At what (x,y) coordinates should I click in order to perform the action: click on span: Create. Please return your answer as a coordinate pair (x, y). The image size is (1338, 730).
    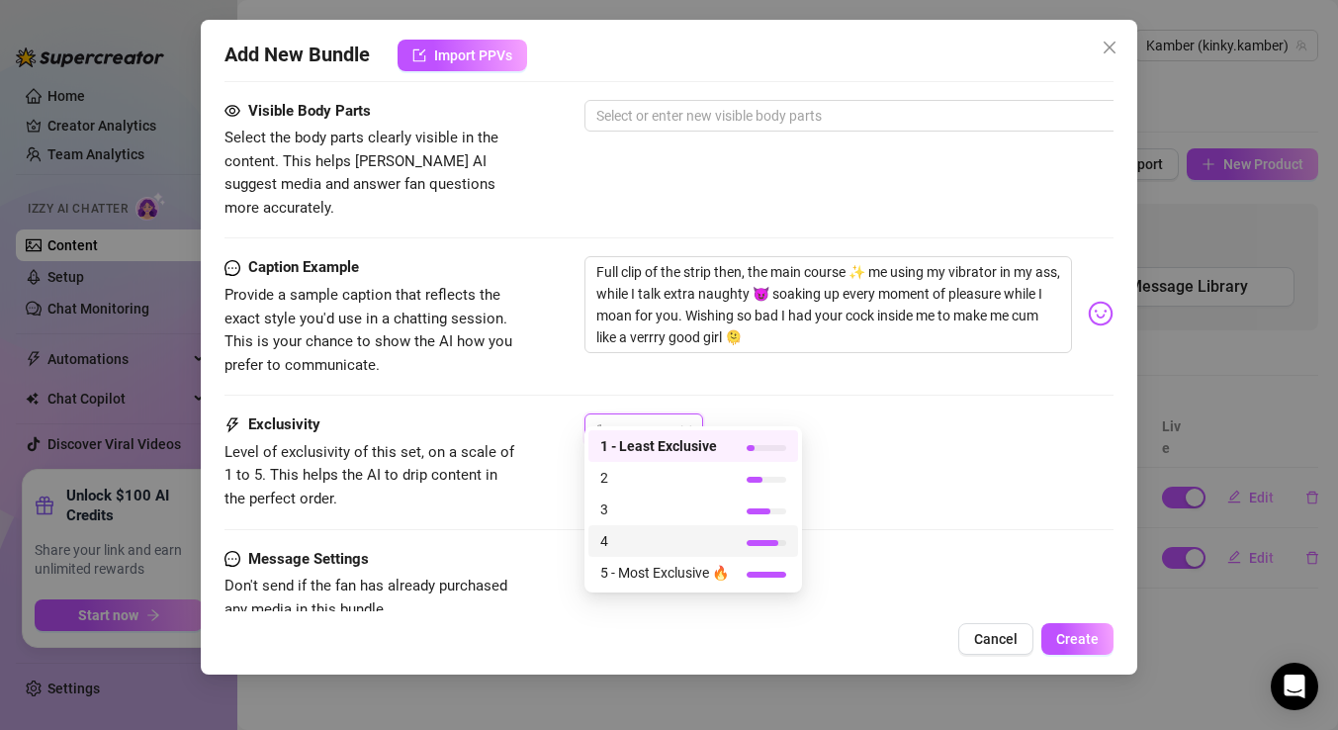
    Looking at the image, I should click on (1077, 639).